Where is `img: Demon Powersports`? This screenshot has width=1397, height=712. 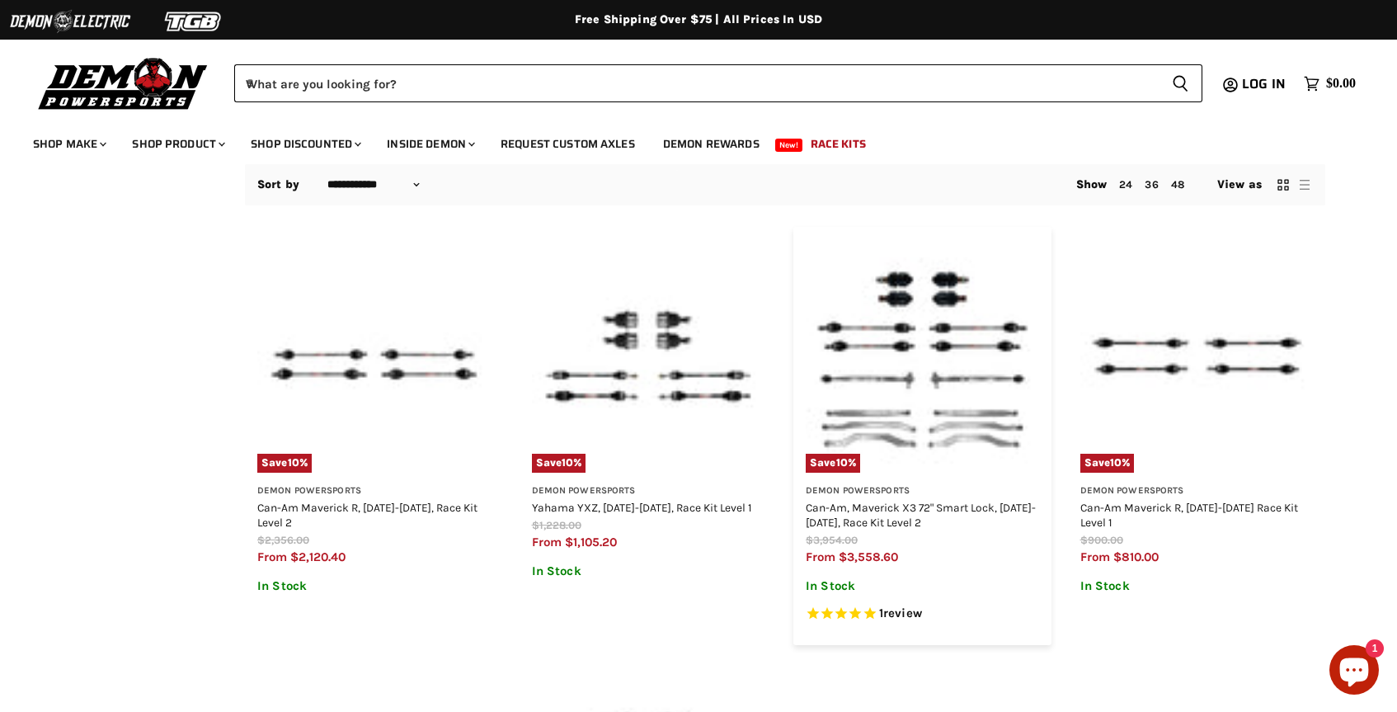 img: Demon Powersports is located at coordinates (123, 82).